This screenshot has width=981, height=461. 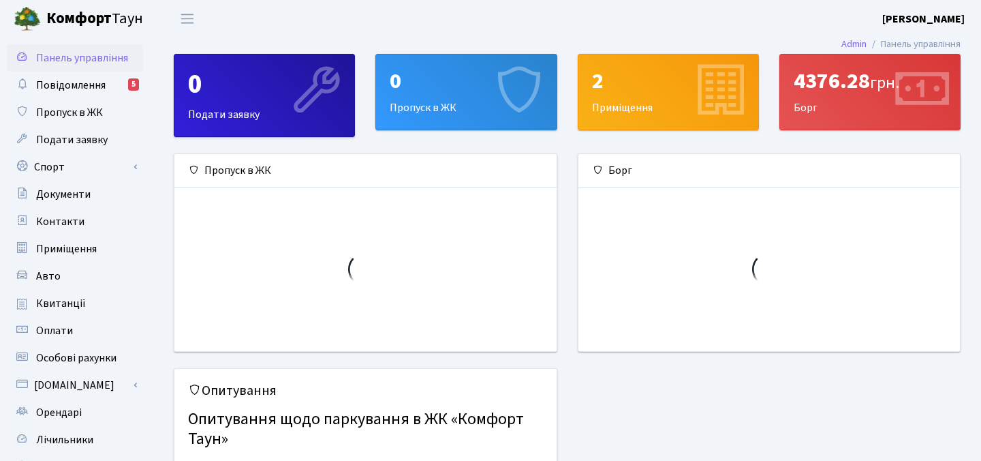 What do you see at coordinates (669, 92) in the screenshot?
I see `a: 2Приміщення` at bounding box center [669, 92].